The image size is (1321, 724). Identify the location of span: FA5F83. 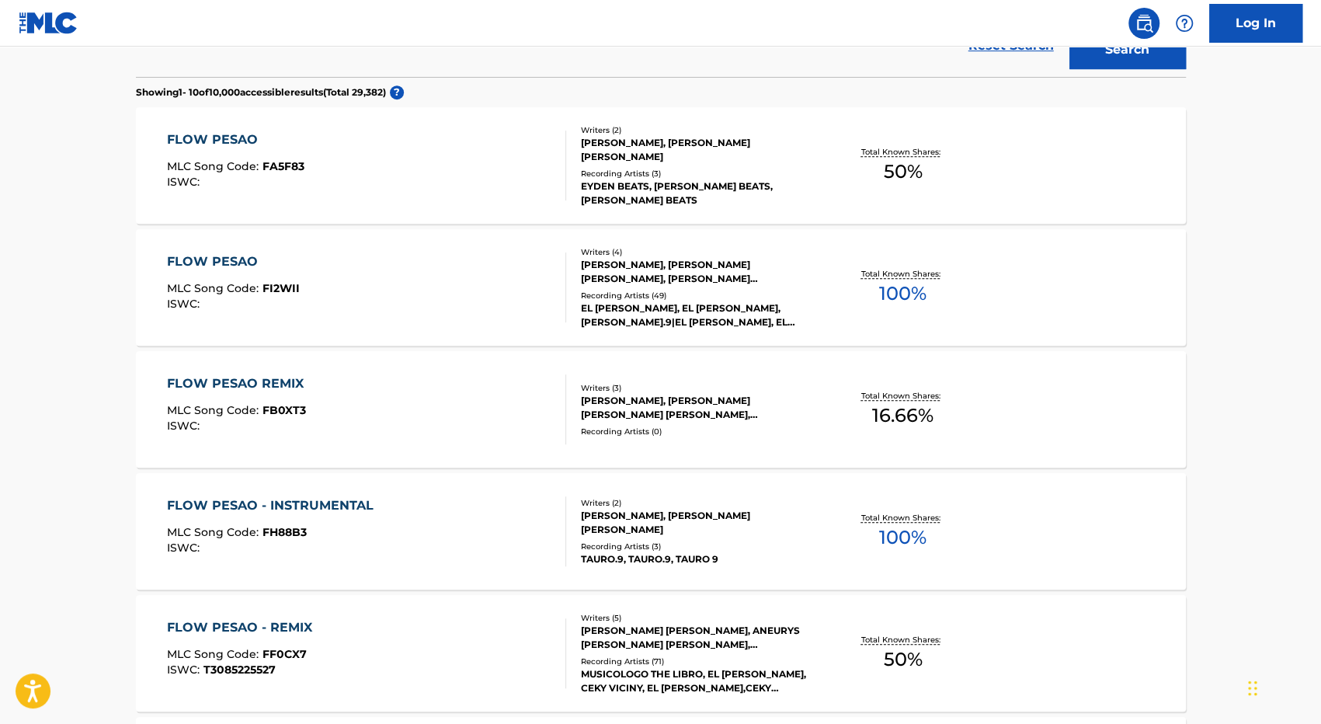
(284, 166).